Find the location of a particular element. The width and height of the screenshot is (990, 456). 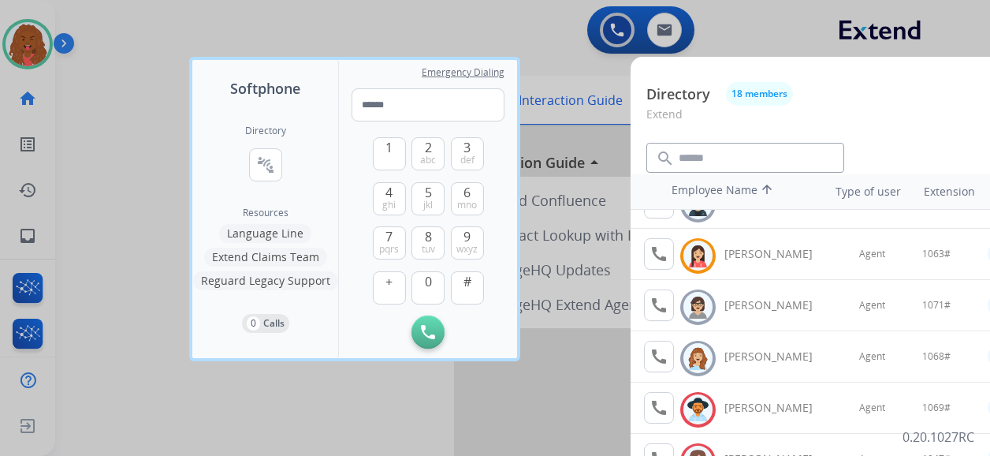

p: Directory is located at coordinates (678, 94).